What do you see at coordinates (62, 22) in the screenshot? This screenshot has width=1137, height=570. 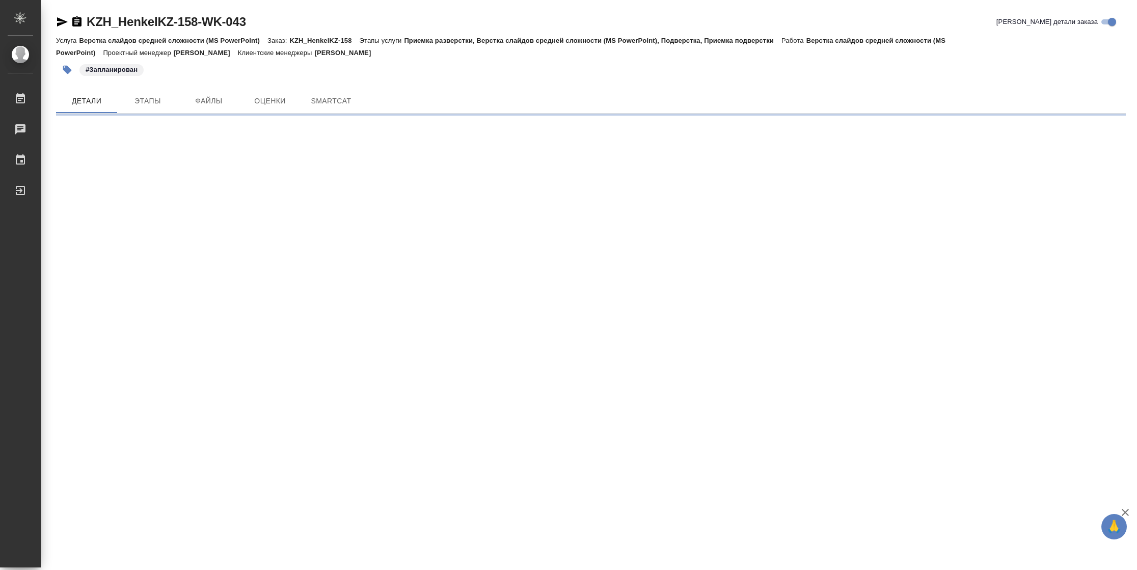 I see `button: Скопировать ссылку для ЯМессенджера` at bounding box center [62, 22].